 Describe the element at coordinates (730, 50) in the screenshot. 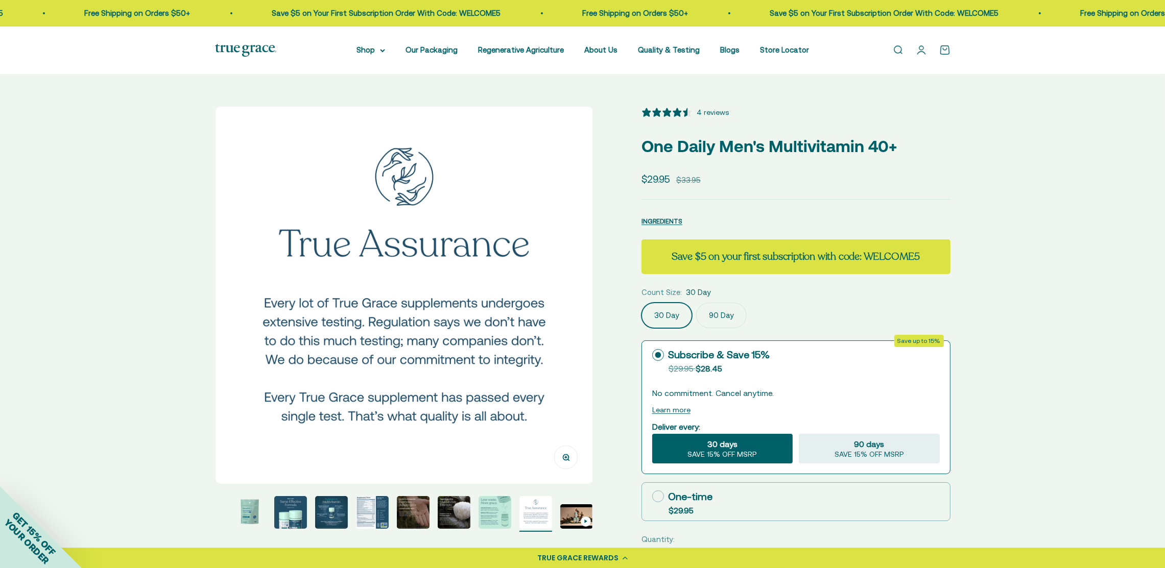

I see `a: Blogs` at that location.